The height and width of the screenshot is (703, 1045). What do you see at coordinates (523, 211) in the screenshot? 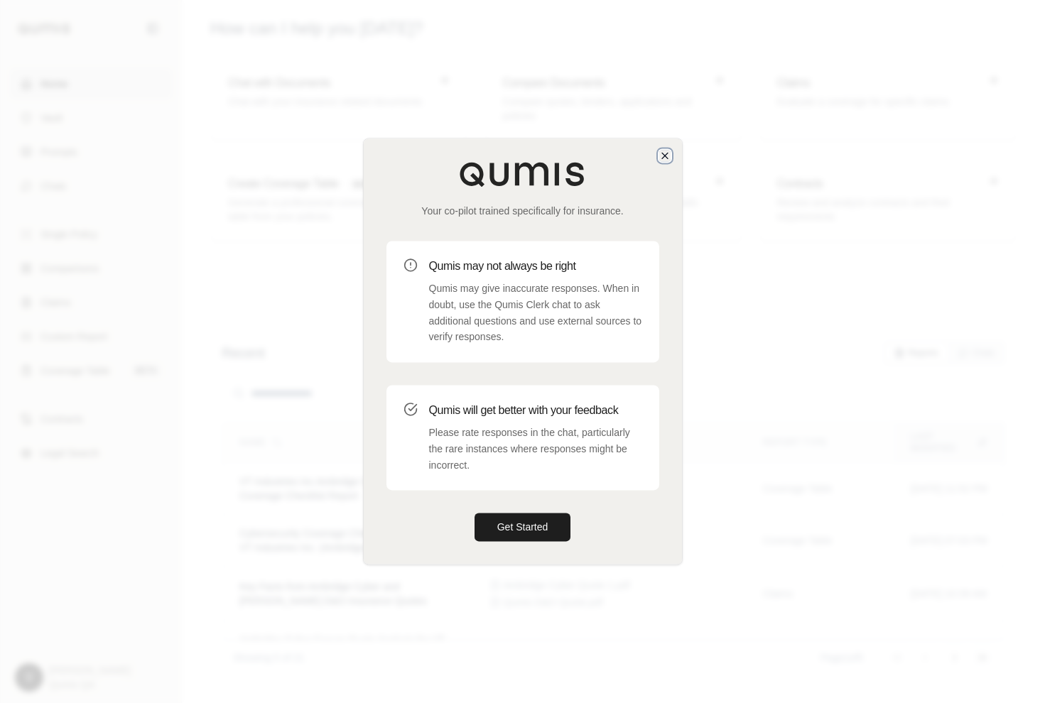
I see `p: Your co-pilot trained specifically for insurance.` at bounding box center [523, 211].